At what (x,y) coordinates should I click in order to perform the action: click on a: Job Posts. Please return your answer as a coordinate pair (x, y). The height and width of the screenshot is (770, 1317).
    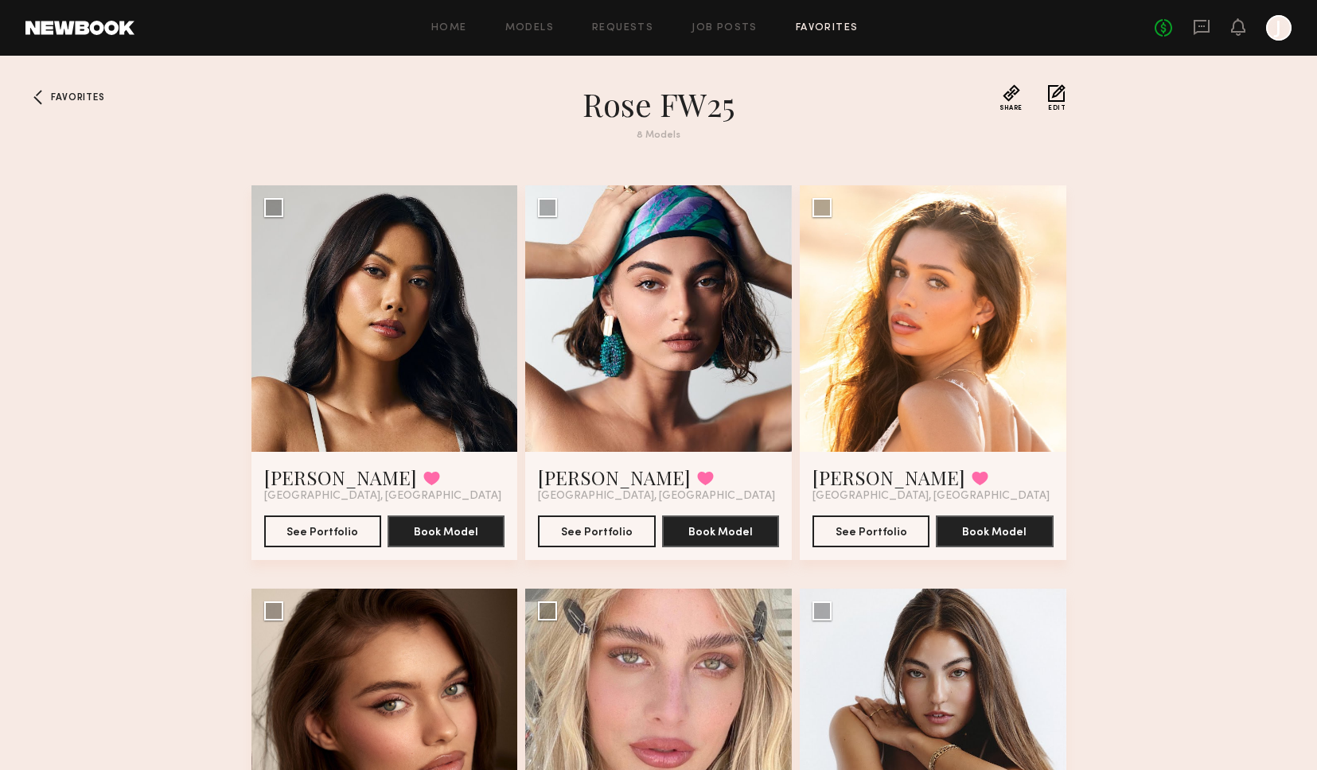
    Looking at the image, I should click on (724, 28).